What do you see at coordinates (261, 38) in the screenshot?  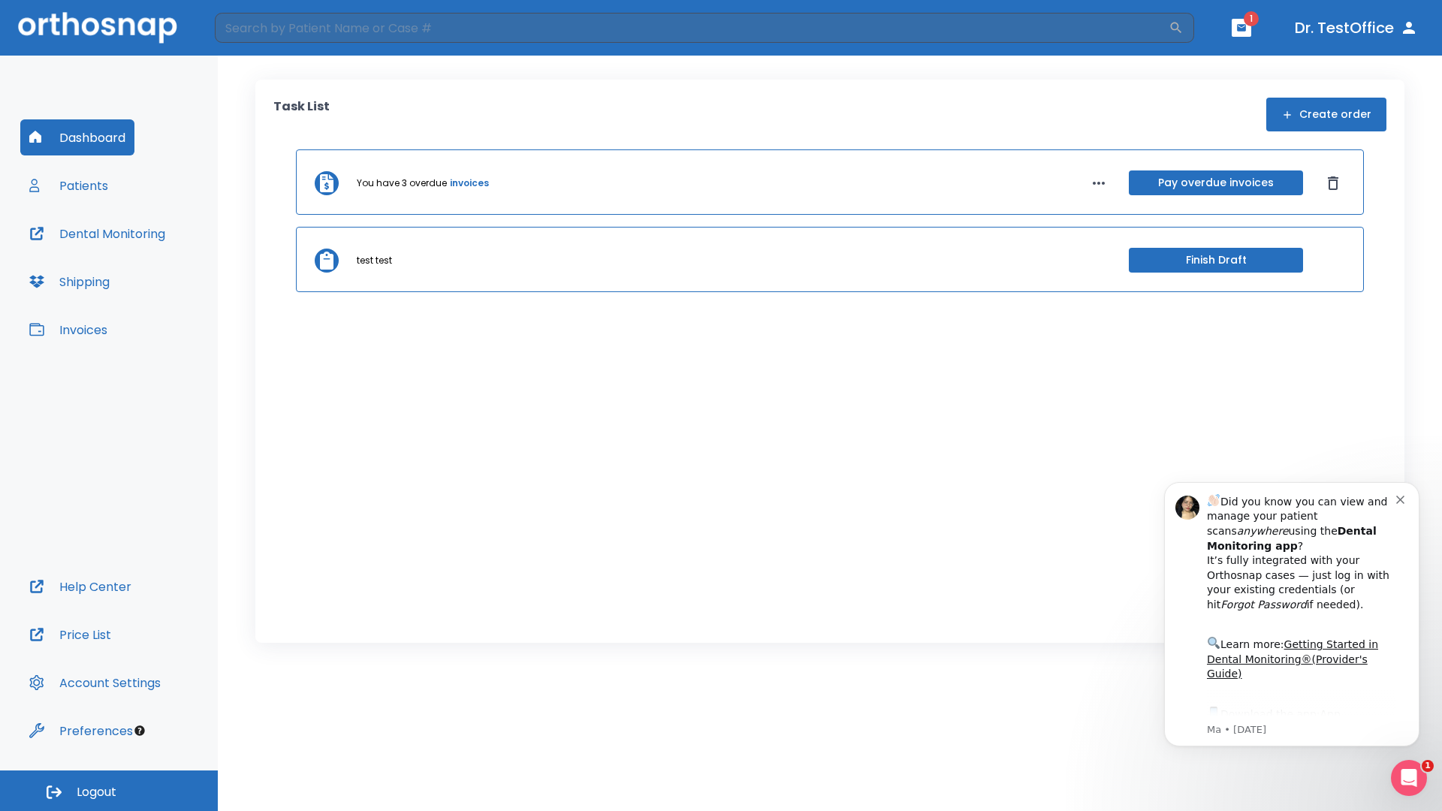 I see `button: Dismiss notification` at bounding box center [261, 38].